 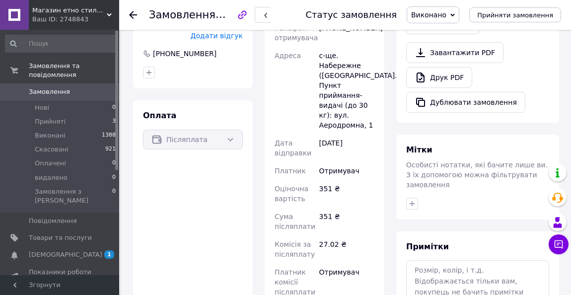 I want to click on button: Чат з покупцем, so click(x=559, y=244).